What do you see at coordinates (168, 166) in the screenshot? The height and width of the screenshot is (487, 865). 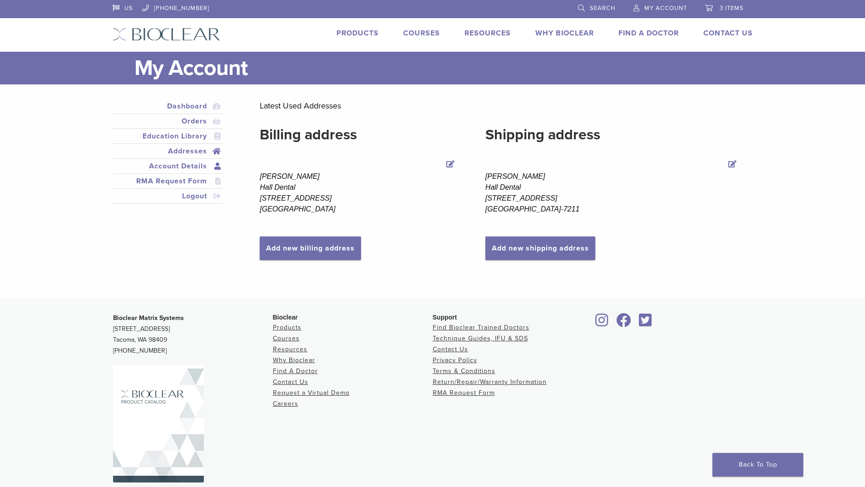 I see `a: Account Details` at bounding box center [168, 166].